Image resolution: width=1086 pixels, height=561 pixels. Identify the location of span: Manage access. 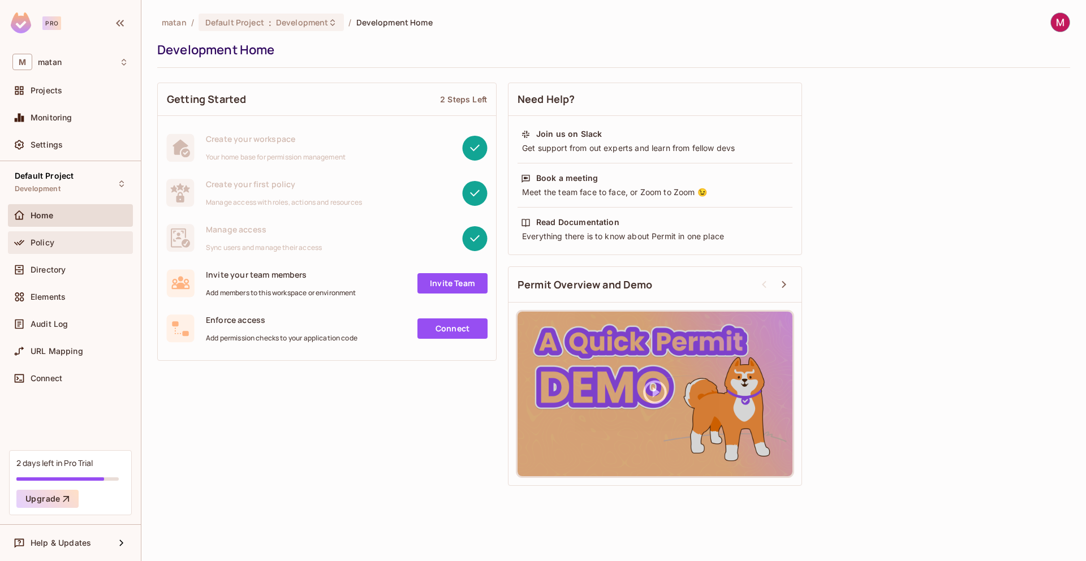
(264, 229).